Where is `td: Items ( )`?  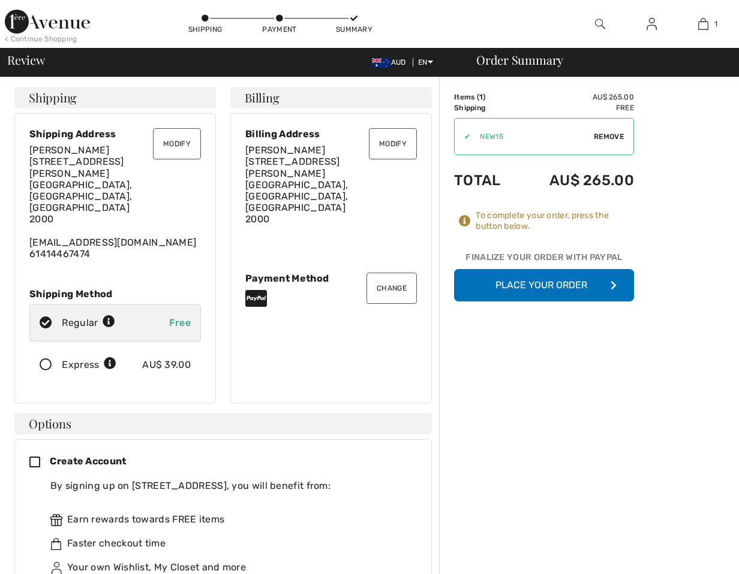 td: Items ( ) is located at coordinates (486, 97).